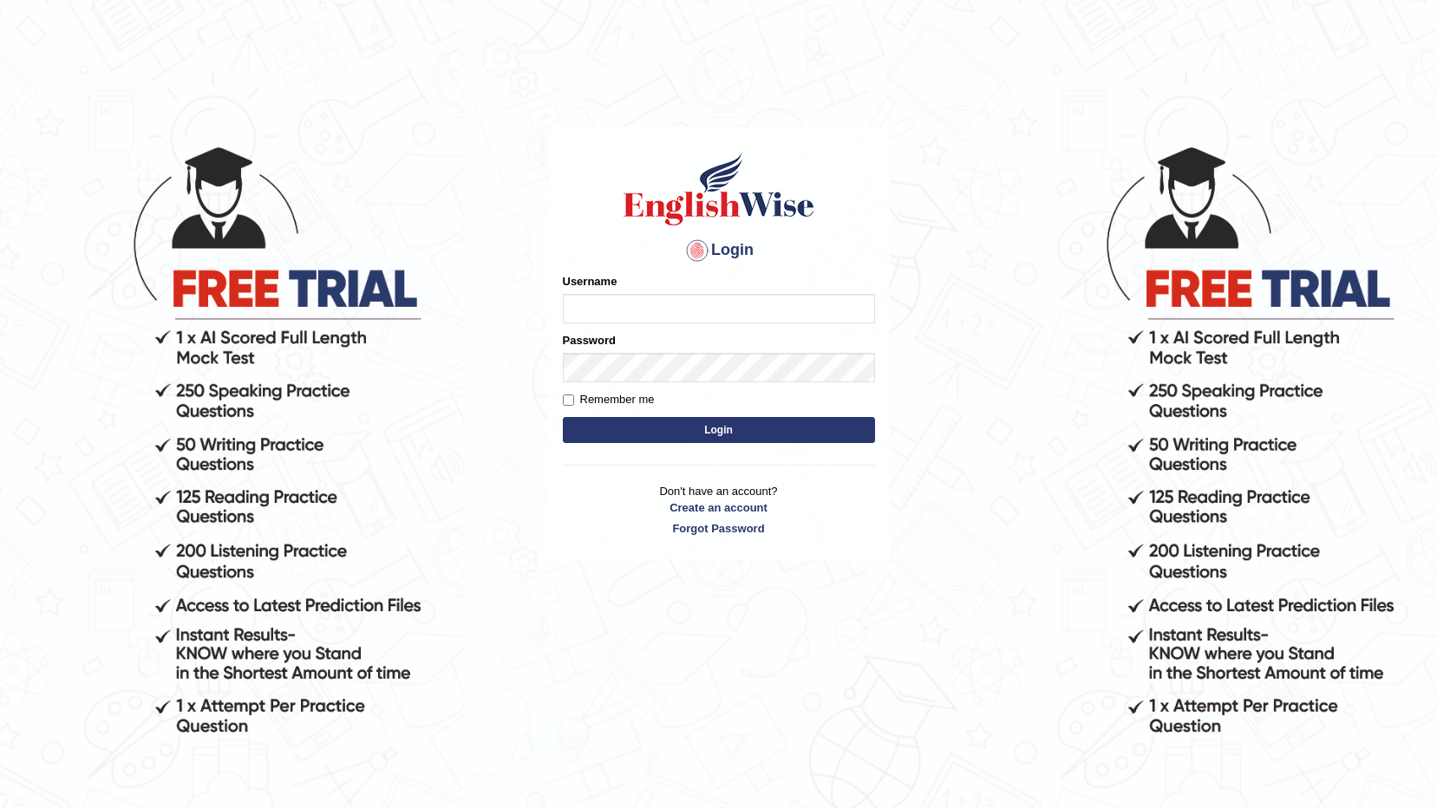  I want to click on label: Remember me, so click(609, 400).